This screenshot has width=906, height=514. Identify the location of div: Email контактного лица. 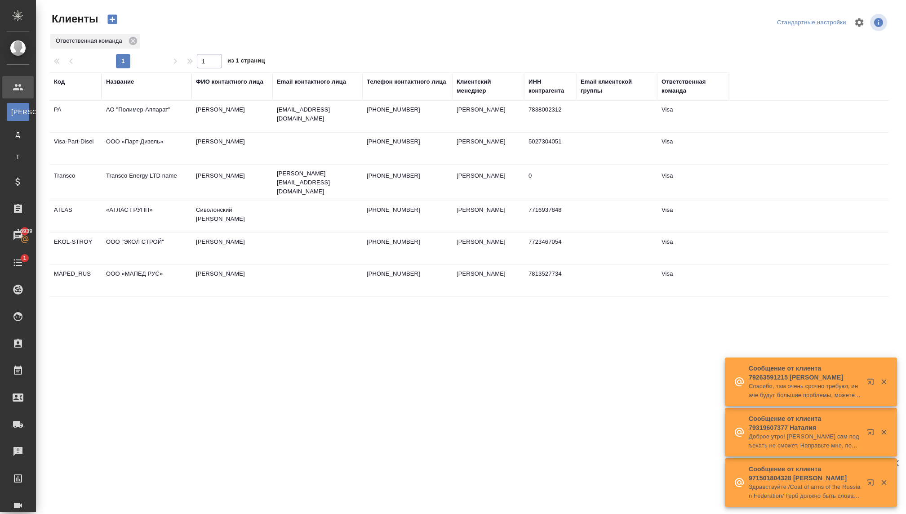
(311, 82).